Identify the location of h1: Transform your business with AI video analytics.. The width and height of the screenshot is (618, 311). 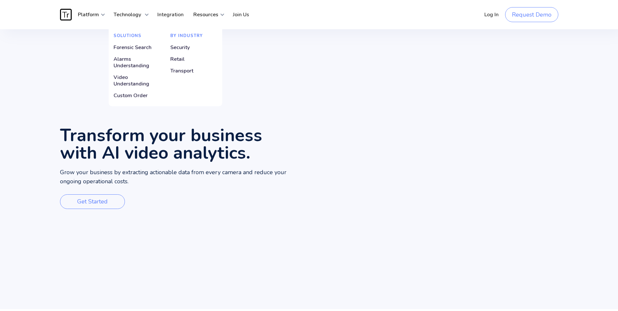
(185, 144).